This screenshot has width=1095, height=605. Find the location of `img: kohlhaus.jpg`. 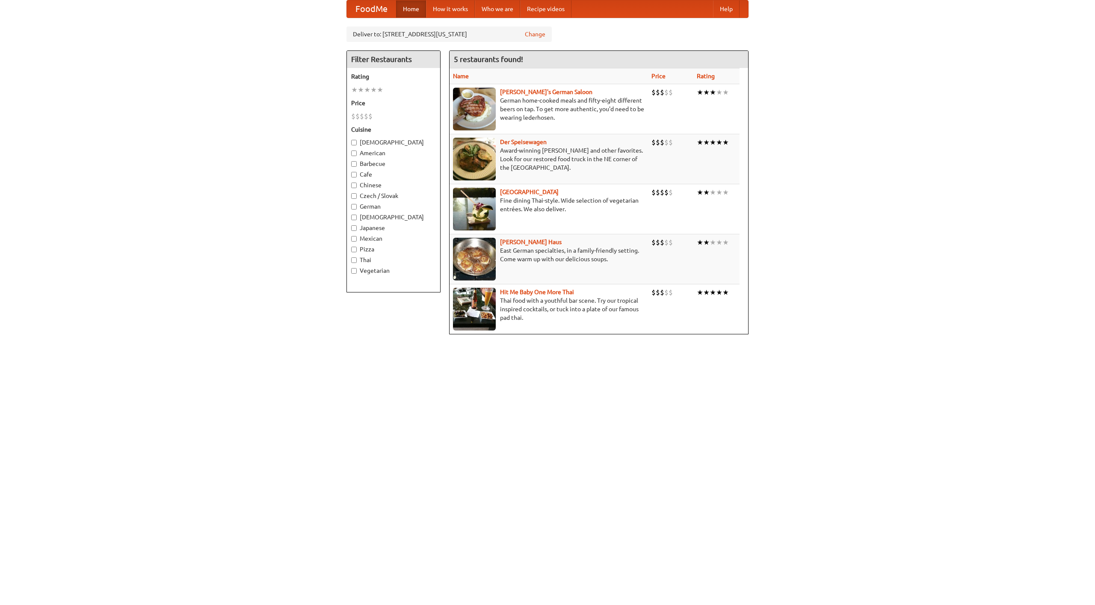

img: kohlhaus.jpg is located at coordinates (474, 259).